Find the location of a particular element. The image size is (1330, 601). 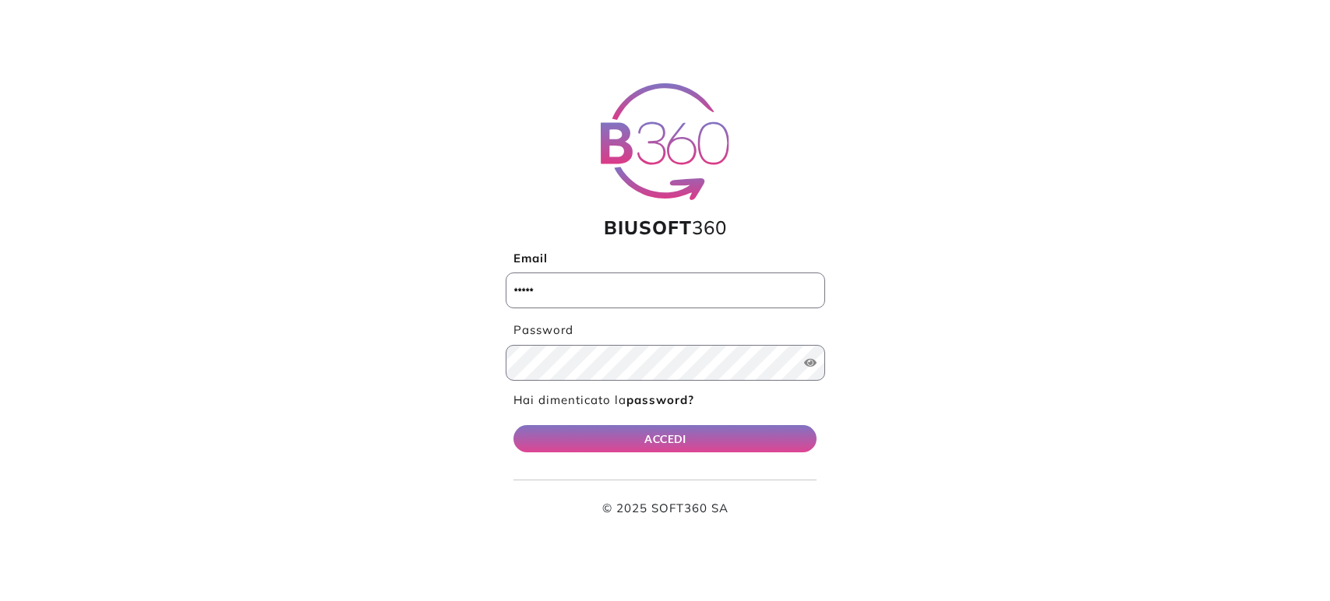

span: BIUSOFT is located at coordinates (647, 227).